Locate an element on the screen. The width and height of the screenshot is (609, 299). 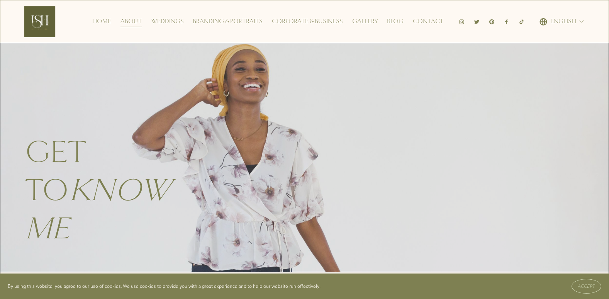
a: Weddings is located at coordinates (168, 22).